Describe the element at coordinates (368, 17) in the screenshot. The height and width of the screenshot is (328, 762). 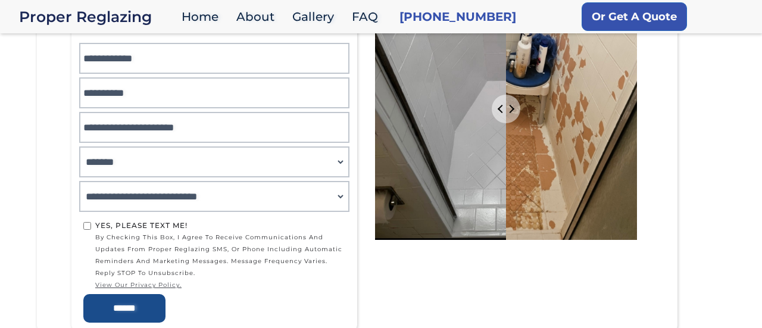
I see `a: FAQ` at that location.